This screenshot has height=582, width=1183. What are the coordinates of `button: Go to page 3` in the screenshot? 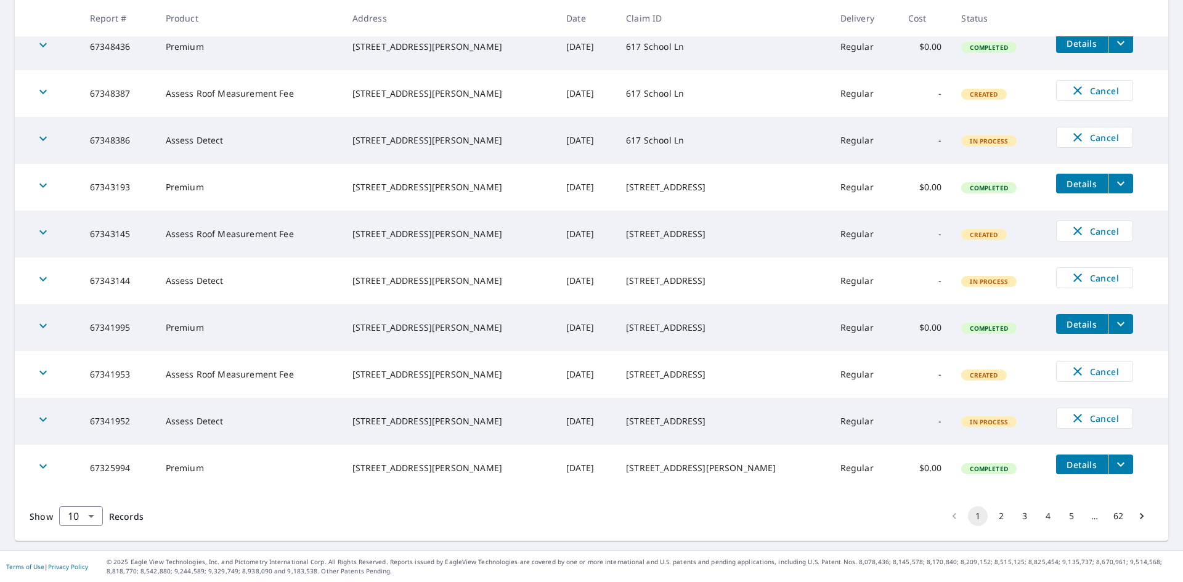 It's located at (1025, 516).